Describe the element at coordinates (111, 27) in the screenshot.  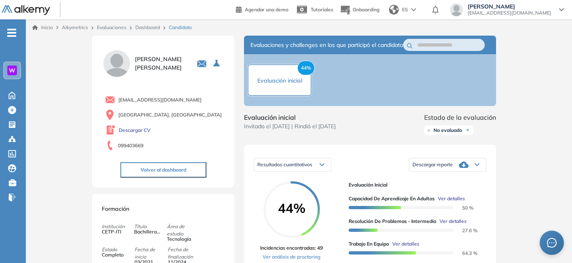
I see `a: Evaluaciones` at that location.